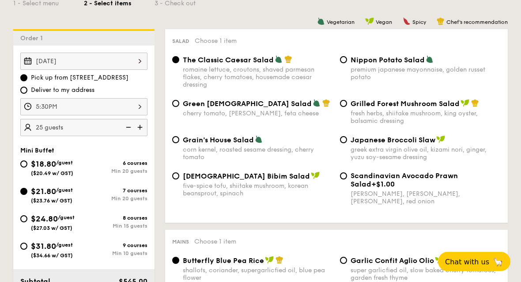 The image size is (521, 282). I want to click on span: Vegetarian, so click(341, 23).